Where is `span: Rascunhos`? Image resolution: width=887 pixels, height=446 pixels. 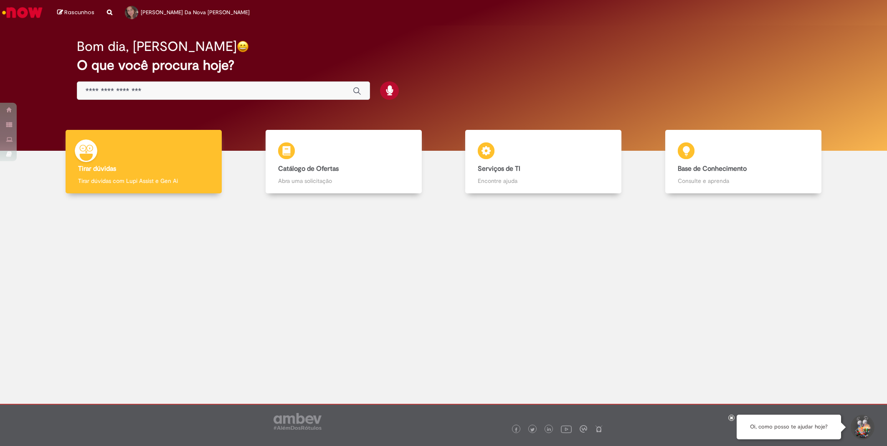 span: Rascunhos is located at coordinates (79, 12).